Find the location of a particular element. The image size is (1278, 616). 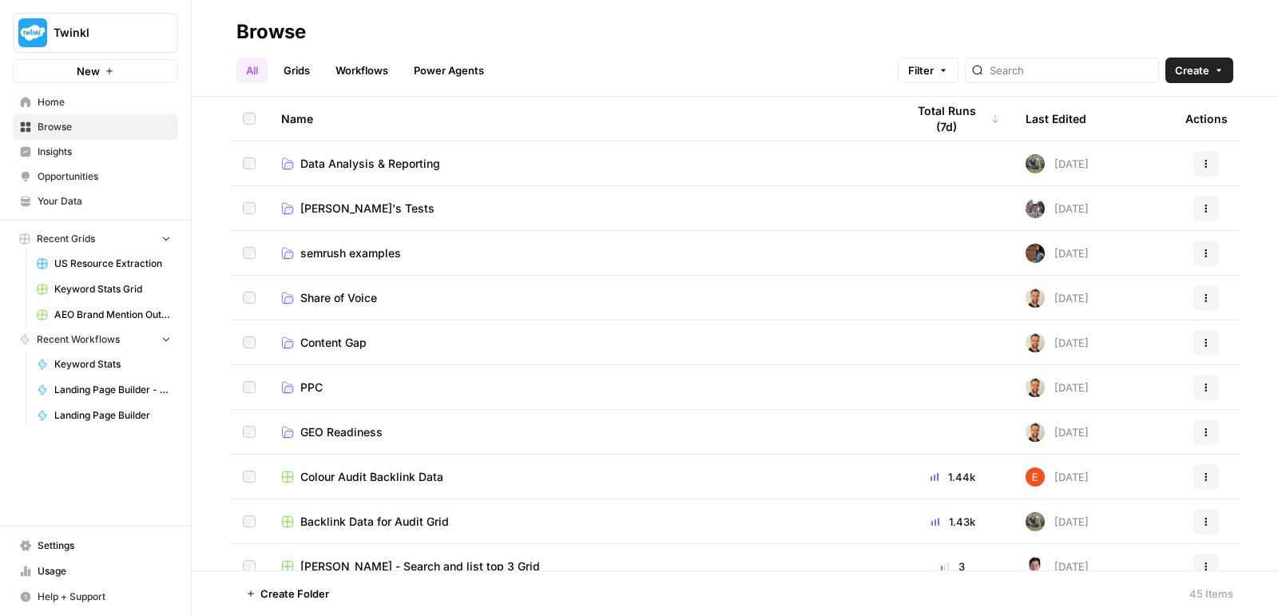

span: Twinkl is located at coordinates (101, 33).